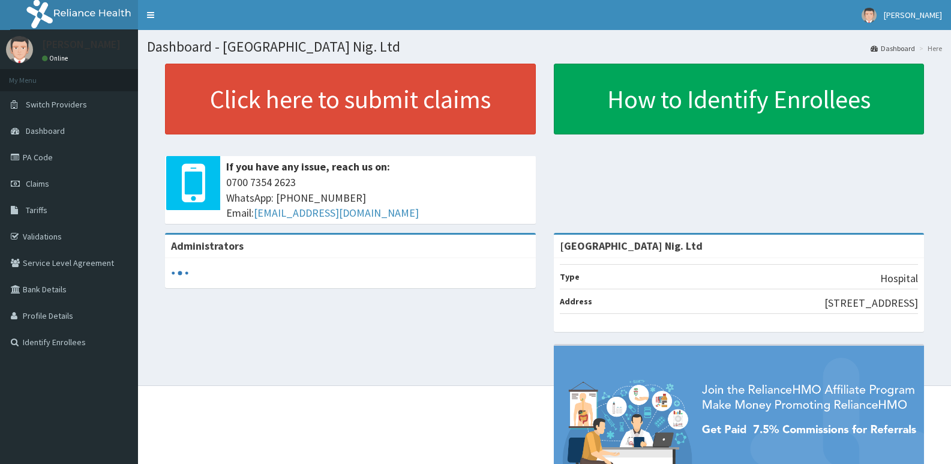 The height and width of the screenshot is (464, 951). What do you see at coordinates (739, 99) in the screenshot?
I see `a: How to Identify Enrollees` at bounding box center [739, 99].